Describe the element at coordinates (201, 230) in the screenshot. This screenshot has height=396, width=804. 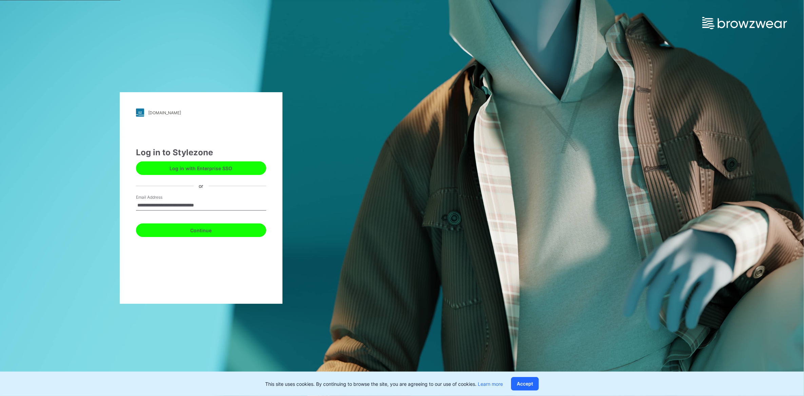
I see `button: Continue` at that location.